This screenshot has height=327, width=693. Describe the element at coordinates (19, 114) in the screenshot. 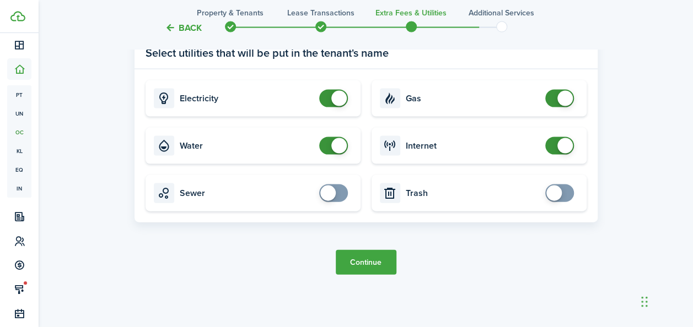

I see `a: un` at that location.